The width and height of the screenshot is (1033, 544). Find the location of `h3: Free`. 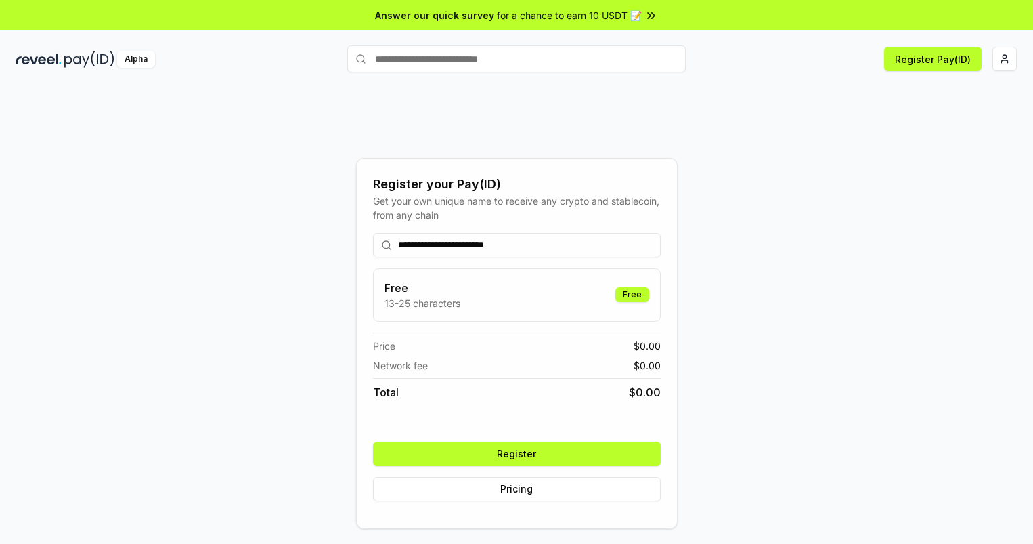

h3: Free is located at coordinates (422, 288).